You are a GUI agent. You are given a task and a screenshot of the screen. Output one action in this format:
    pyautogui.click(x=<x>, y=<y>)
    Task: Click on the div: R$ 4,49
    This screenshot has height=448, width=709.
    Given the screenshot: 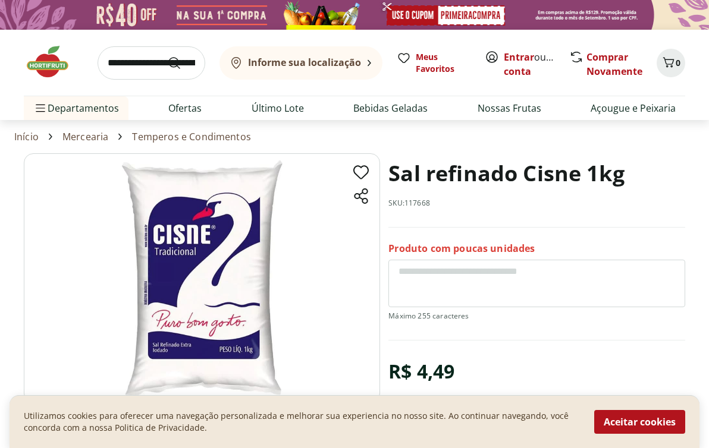 What is the action you would take?
    pyautogui.click(x=421, y=372)
    